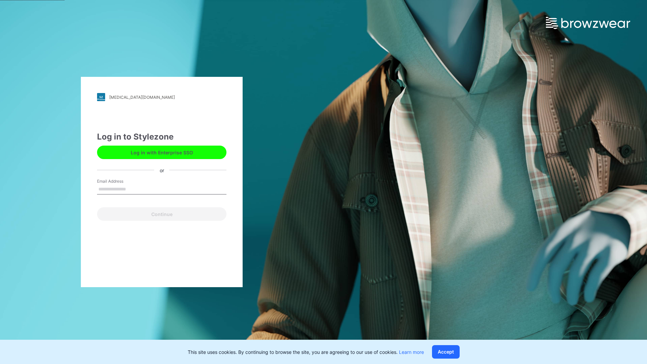 This screenshot has width=647, height=364. I want to click on div: Log in to Stylezone, so click(162, 137).